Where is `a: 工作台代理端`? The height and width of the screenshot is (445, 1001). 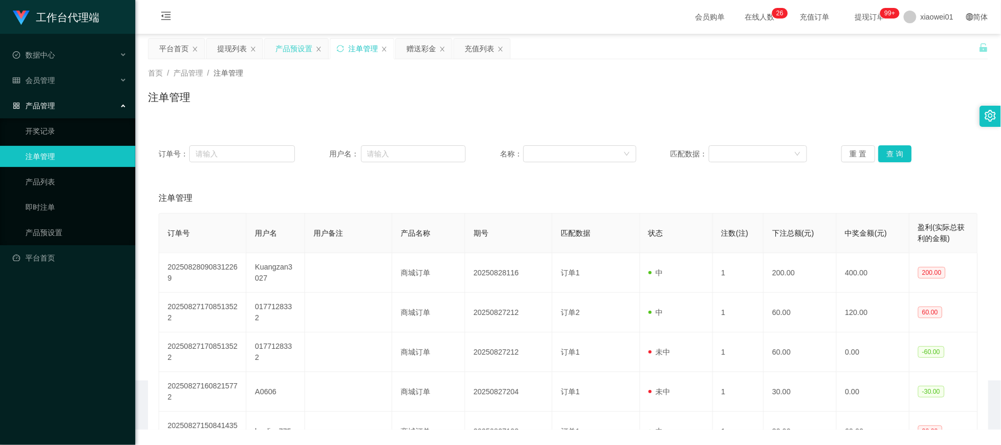 a: 工作台代理端 is located at coordinates (56, 17).